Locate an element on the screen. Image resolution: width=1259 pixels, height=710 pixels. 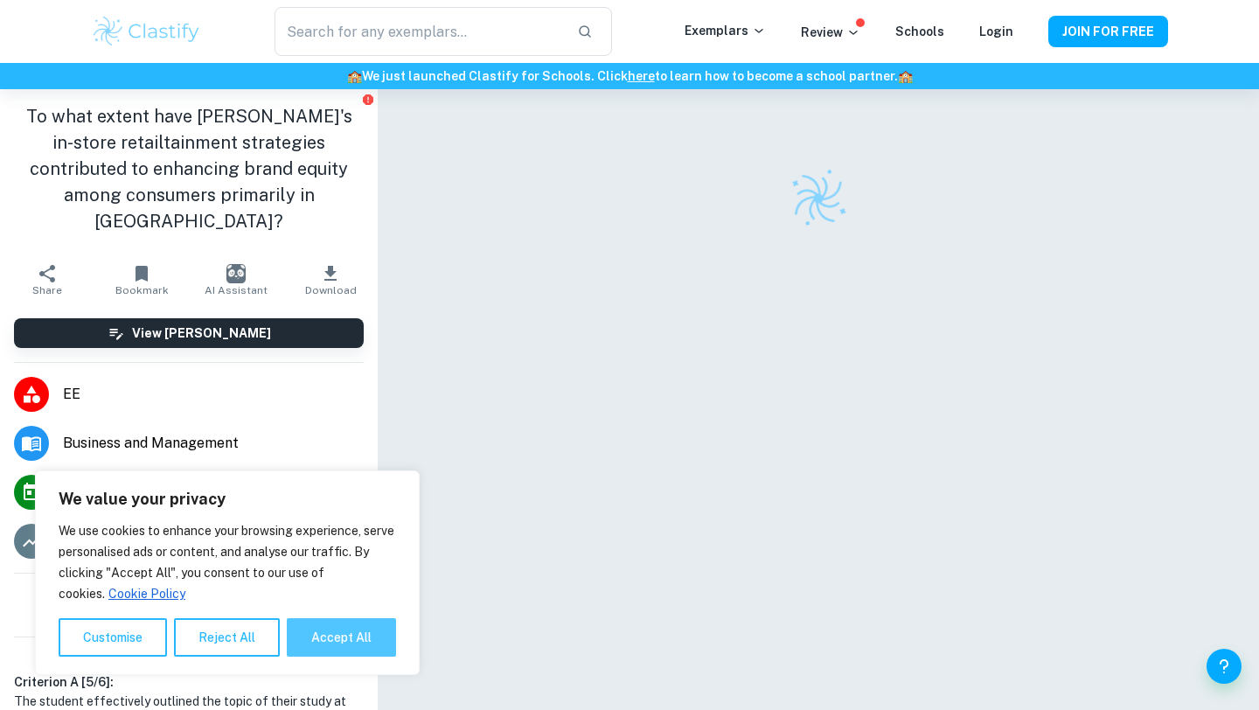
p: Review is located at coordinates (831, 32).